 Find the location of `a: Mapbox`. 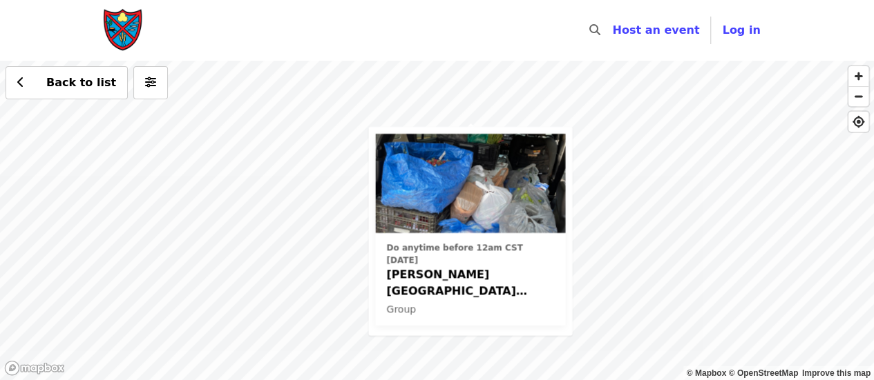

a: Mapbox is located at coordinates (706, 374).